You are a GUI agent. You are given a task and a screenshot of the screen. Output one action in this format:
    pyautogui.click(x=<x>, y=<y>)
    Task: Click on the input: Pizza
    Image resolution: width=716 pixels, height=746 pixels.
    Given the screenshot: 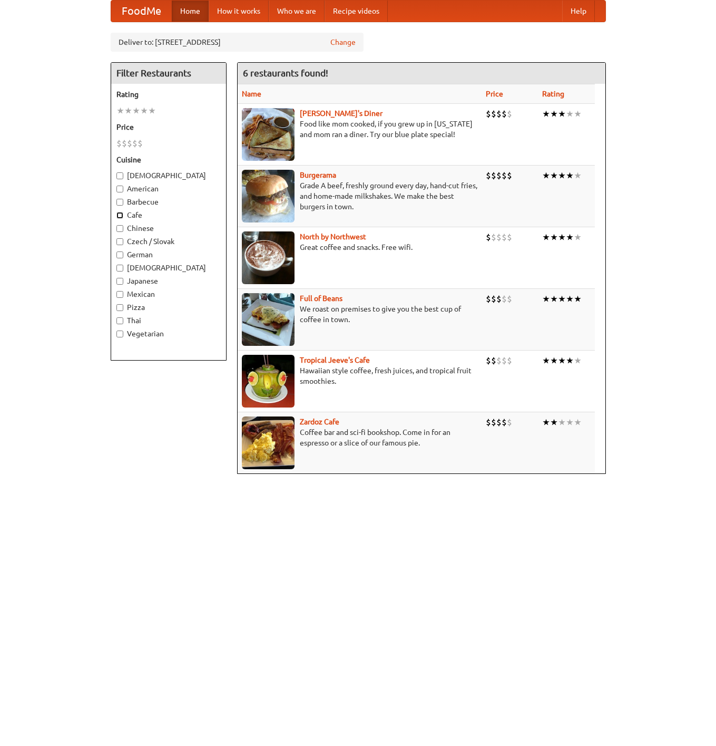 What is the action you would take?
    pyautogui.click(x=120, y=307)
    